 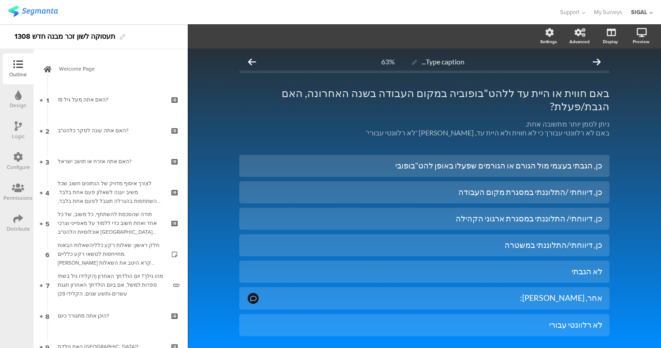 I want to click on div: Advanced, so click(x=579, y=41).